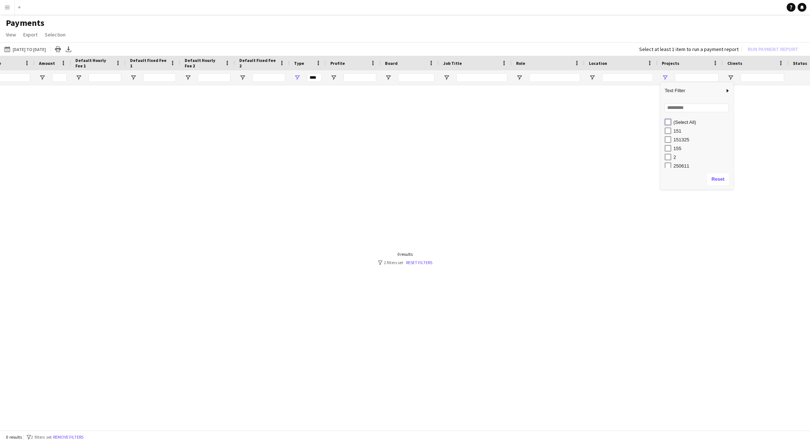  I want to click on button: Reset, so click(718, 179).